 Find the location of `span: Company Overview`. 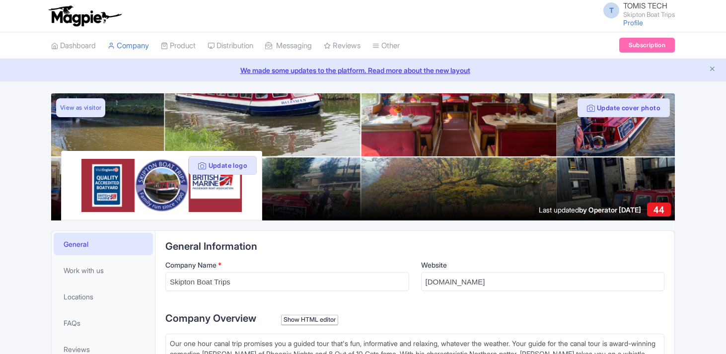

span: Company Overview is located at coordinates (210, 318).